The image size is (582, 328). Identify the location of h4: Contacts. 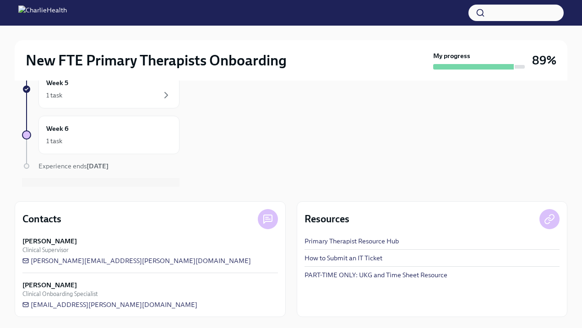
(42, 219).